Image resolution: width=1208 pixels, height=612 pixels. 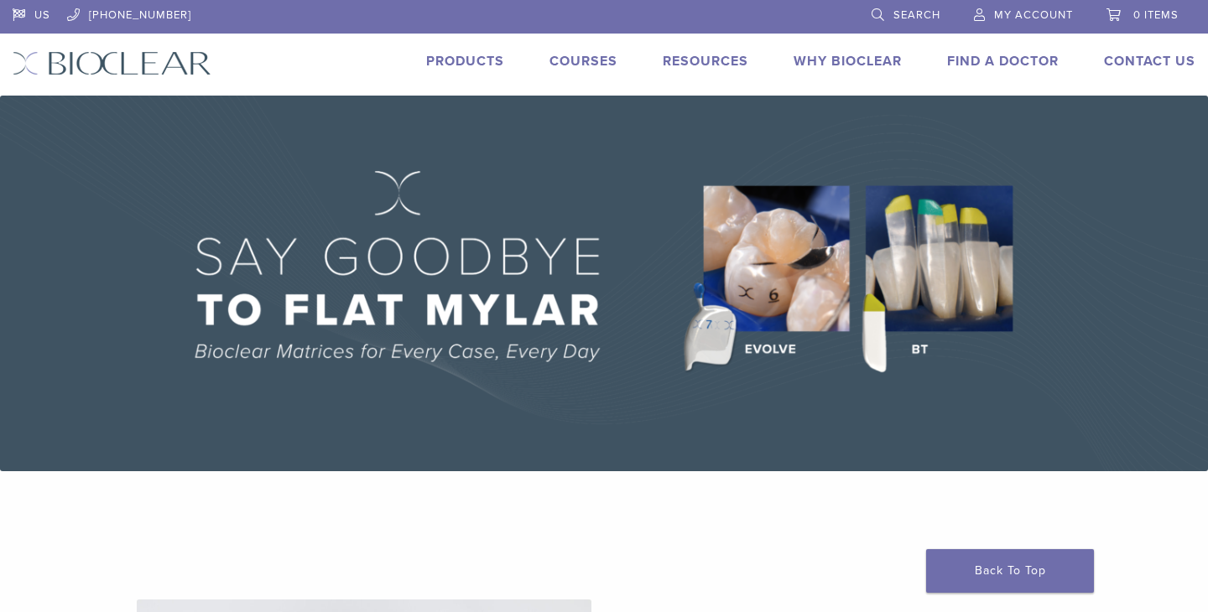 What do you see at coordinates (1149, 61) in the screenshot?
I see `a: Contact Us` at bounding box center [1149, 61].